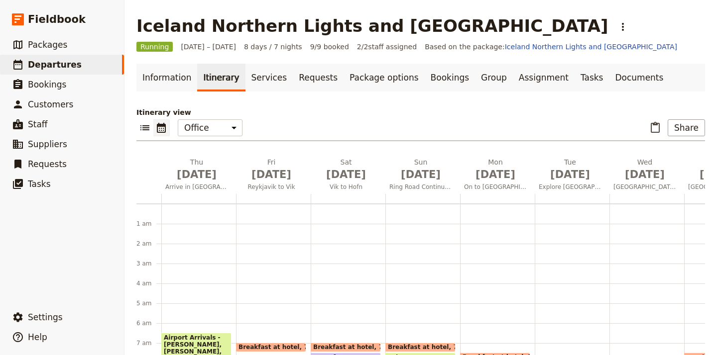  What do you see at coordinates (50, 105) in the screenshot?
I see `span: Customers` at bounding box center [50, 105].